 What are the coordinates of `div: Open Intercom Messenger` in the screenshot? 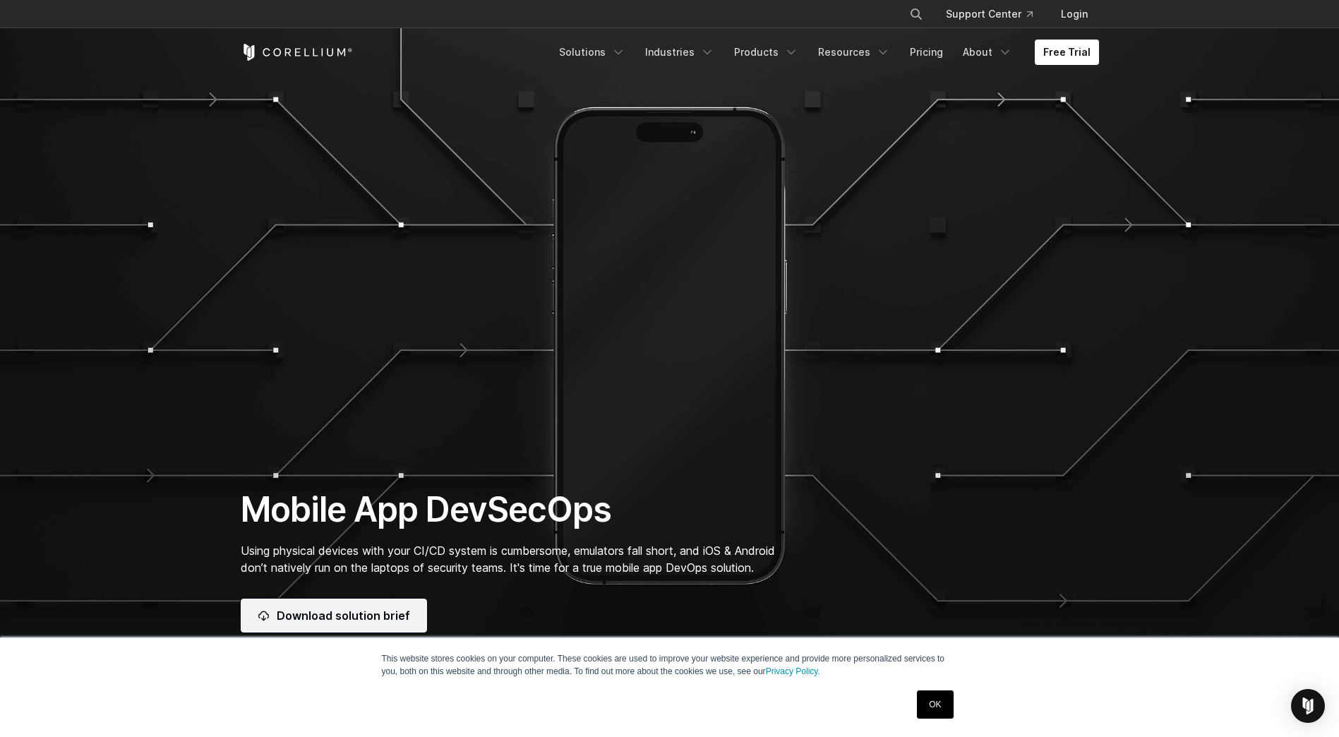 It's located at (1308, 706).